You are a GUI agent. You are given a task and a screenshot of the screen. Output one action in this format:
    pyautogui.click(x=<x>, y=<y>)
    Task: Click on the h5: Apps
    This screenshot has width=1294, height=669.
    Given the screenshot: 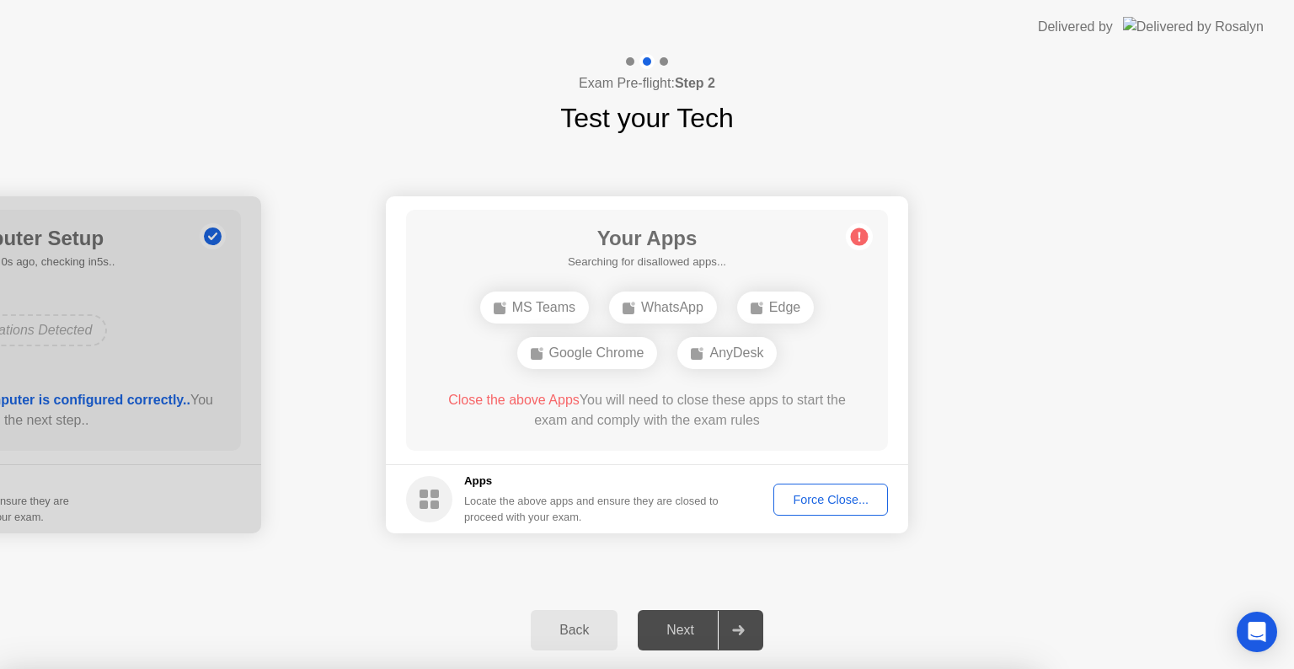 What is the action you would take?
    pyautogui.click(x=591, y=481)
    